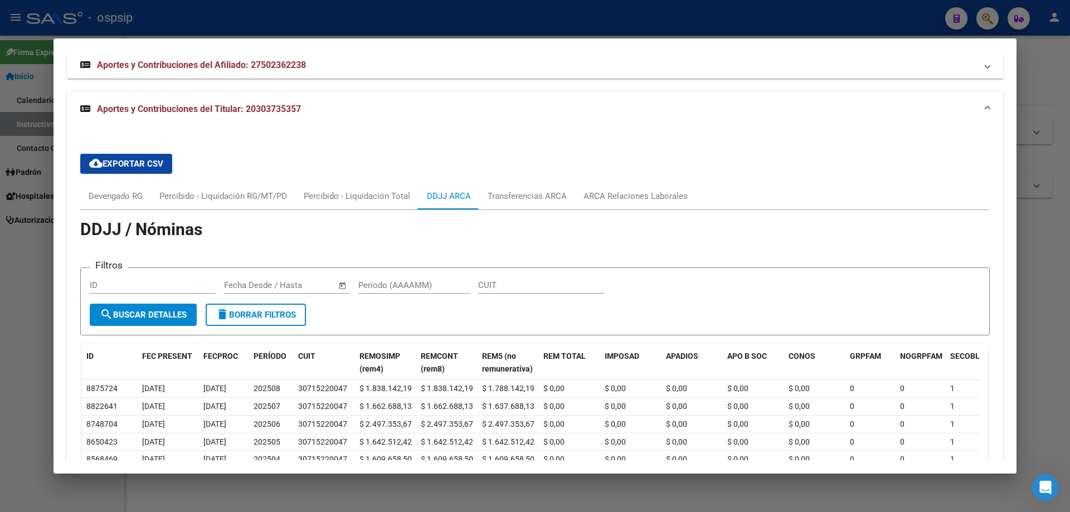 This screenshot has height=512, width=1070. What do you see at coordinates (102, 406) in the screenshot?
I see `span: 8822641` at bounding box center [102, 406].